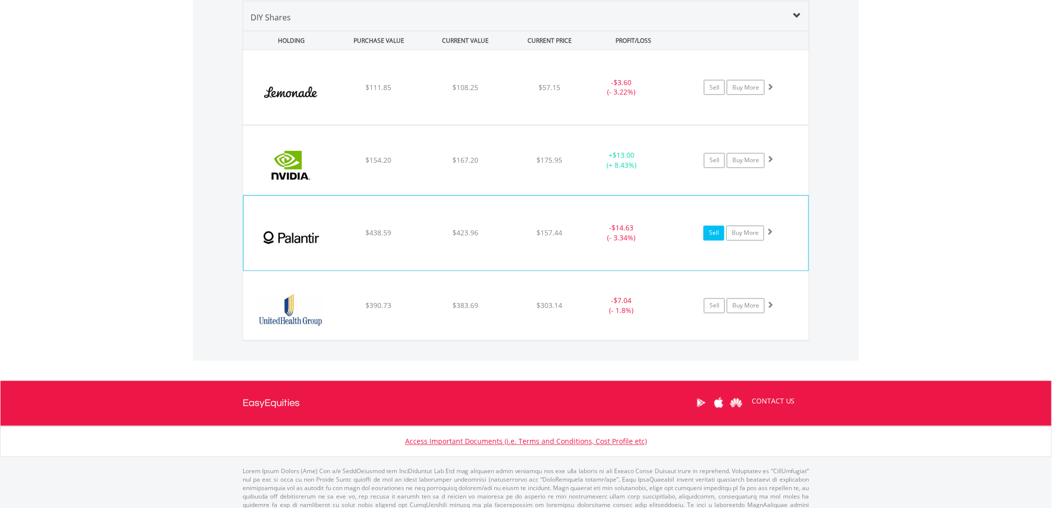 This screenshot has height=508, width=1052. What do you see at coordinates (291, 238) in the screenshot?
I see `img: EQU.US.PLTR.png` at bounding box center [291, 238].